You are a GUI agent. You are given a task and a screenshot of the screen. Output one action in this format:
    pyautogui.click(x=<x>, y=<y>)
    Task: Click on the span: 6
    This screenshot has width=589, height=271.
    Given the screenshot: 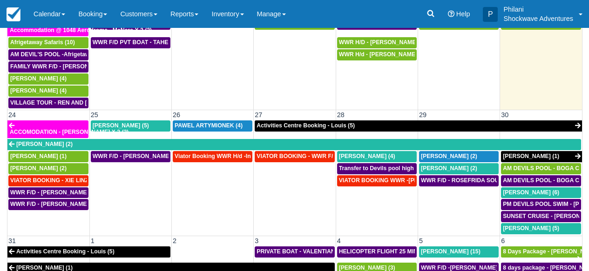 What is the action you would take?
    pyautogui.click(x=503, y=241)
    